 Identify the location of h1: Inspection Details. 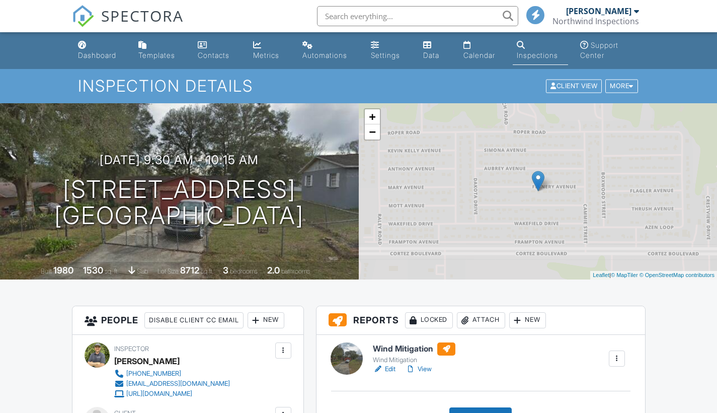
(358, 86).